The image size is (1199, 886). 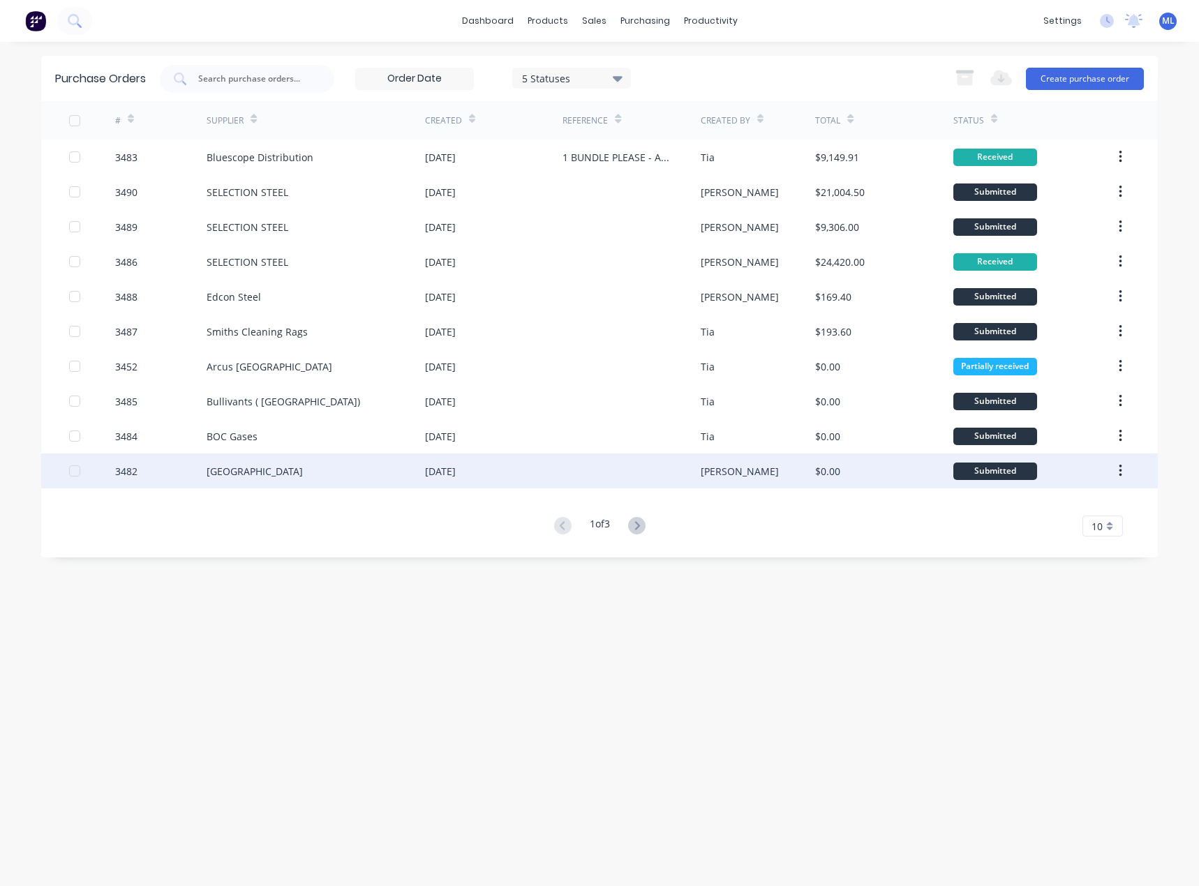 What do you see at coordinates (126, 227) in the screenshot?
I see `div: 3489` at bounding box center [126, 227].